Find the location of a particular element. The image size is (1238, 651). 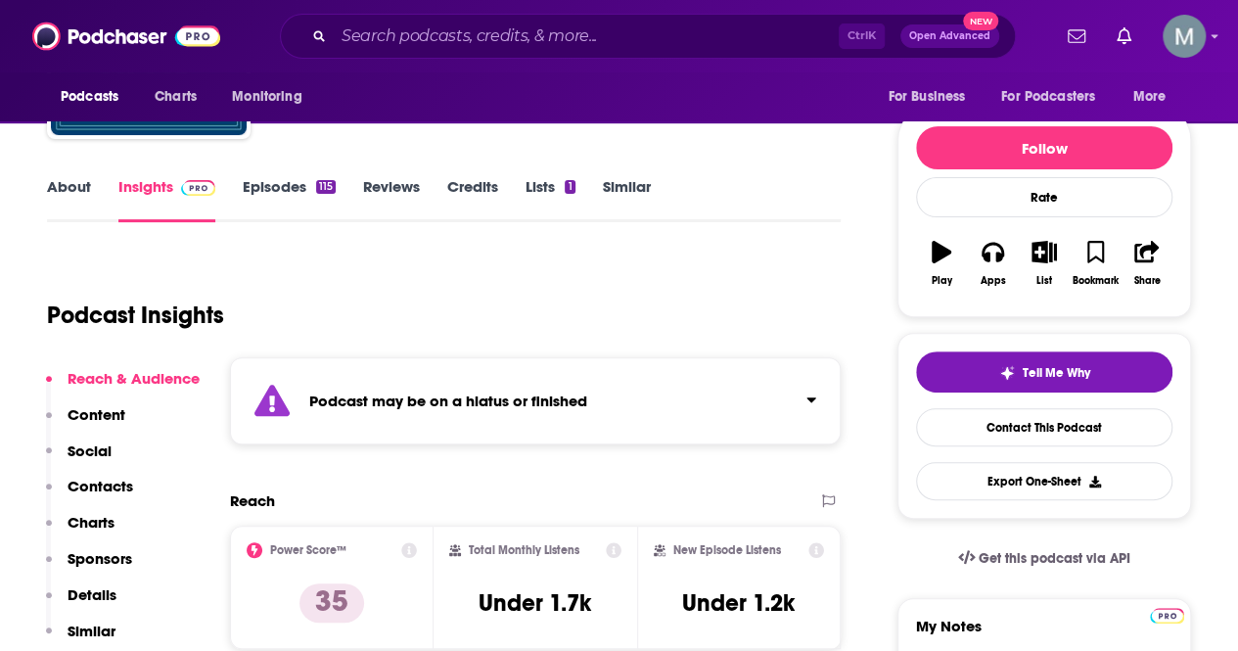

strong: Podcast may be on a hiatus or finished is located at coordinates (448, 400).